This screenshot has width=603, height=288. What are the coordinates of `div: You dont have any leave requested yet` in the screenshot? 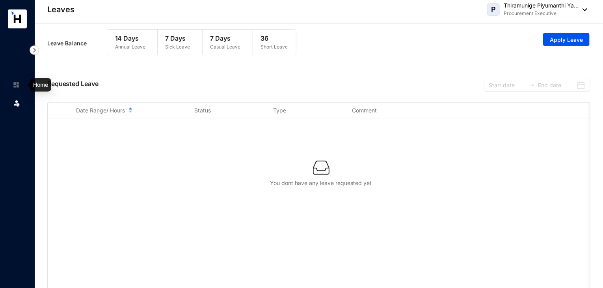 It's located at (321, 183).